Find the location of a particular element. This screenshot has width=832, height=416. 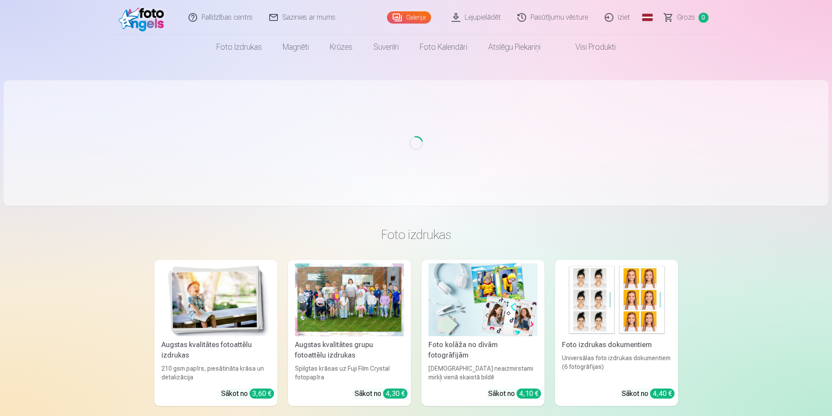

div: 210 gsm papīrs, piesātināta krāsa un detalizācija is located at coordinates (216, 373).